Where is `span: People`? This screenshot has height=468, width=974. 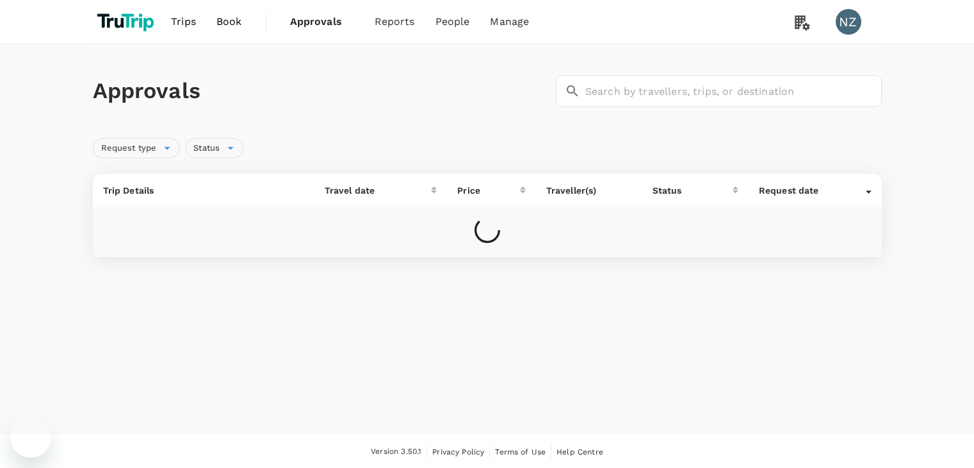
span: People is located at coordinates (453, 22).